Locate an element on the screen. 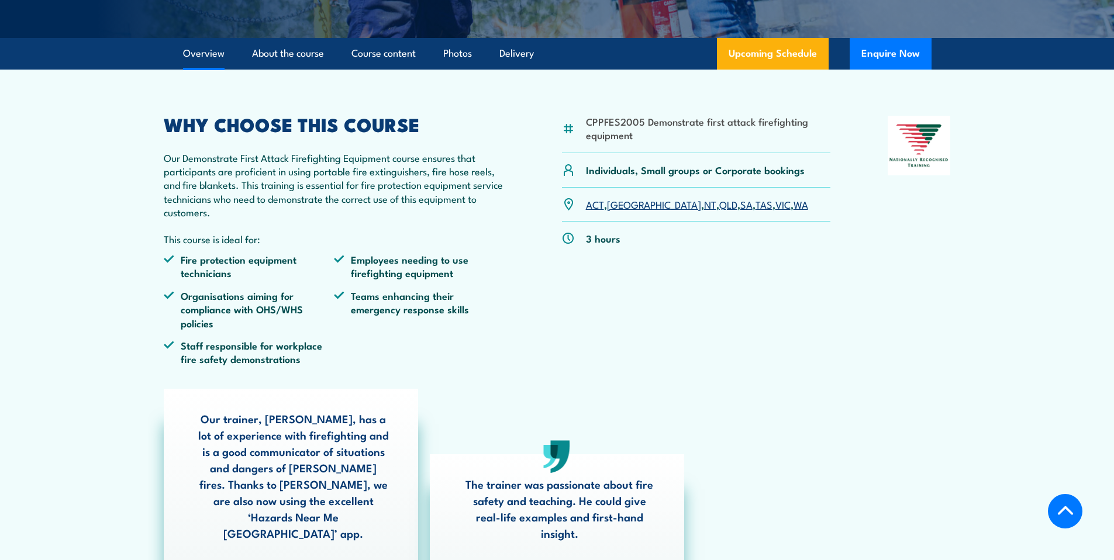 The height and width of the screenshot is (560, 1114). a: Overview is located at coordinates (203, 53).